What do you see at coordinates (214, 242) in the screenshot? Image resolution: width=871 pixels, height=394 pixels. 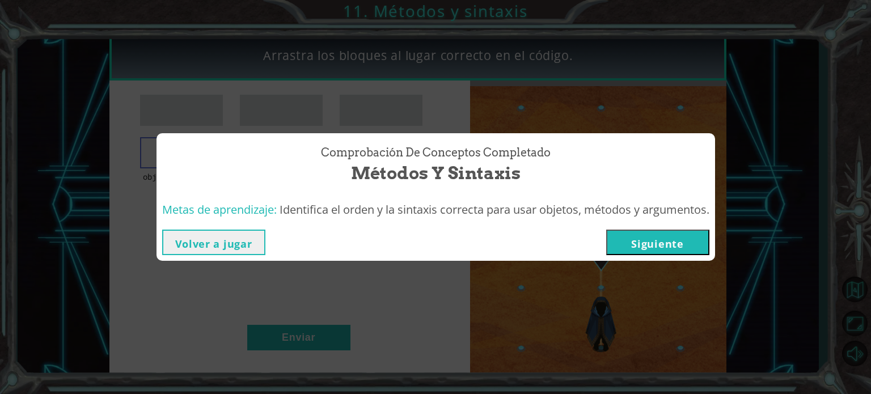 I see `button: Volver a jugar` at bounding box center [214, 242].